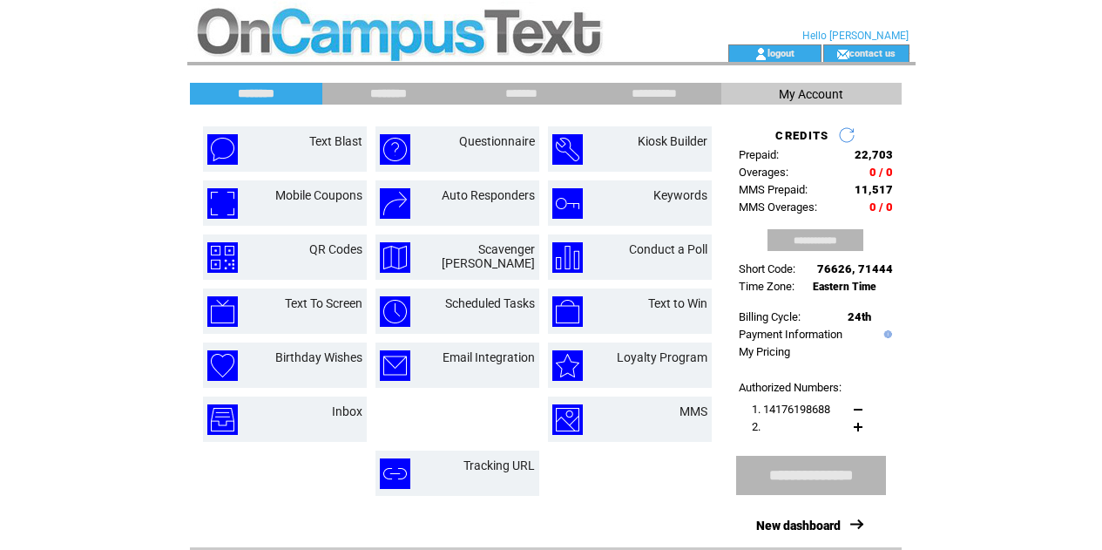 Image resolution: width=1102 pixels, height=550 pixels. What do you see at coordinates (886, 334) in the screenshot?
I see `img: help.gif` at bounding box center [886, 334].